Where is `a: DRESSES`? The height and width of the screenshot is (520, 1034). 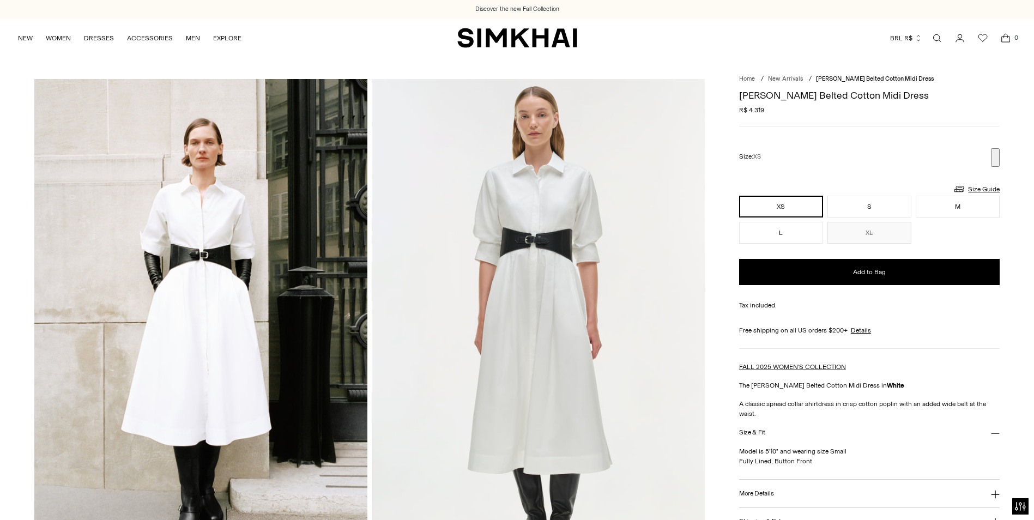 a: DRESSES is located at coordinates (99, 38).